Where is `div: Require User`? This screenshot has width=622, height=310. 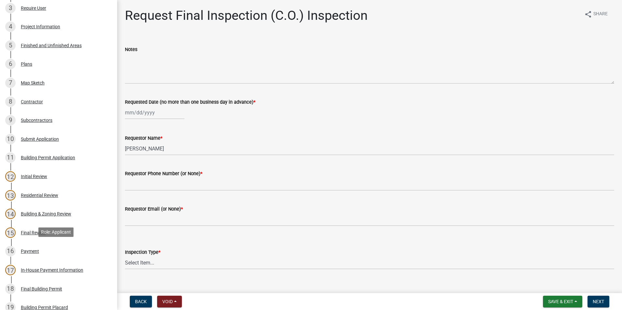
div: Require User is located at coordinates (34, 8).